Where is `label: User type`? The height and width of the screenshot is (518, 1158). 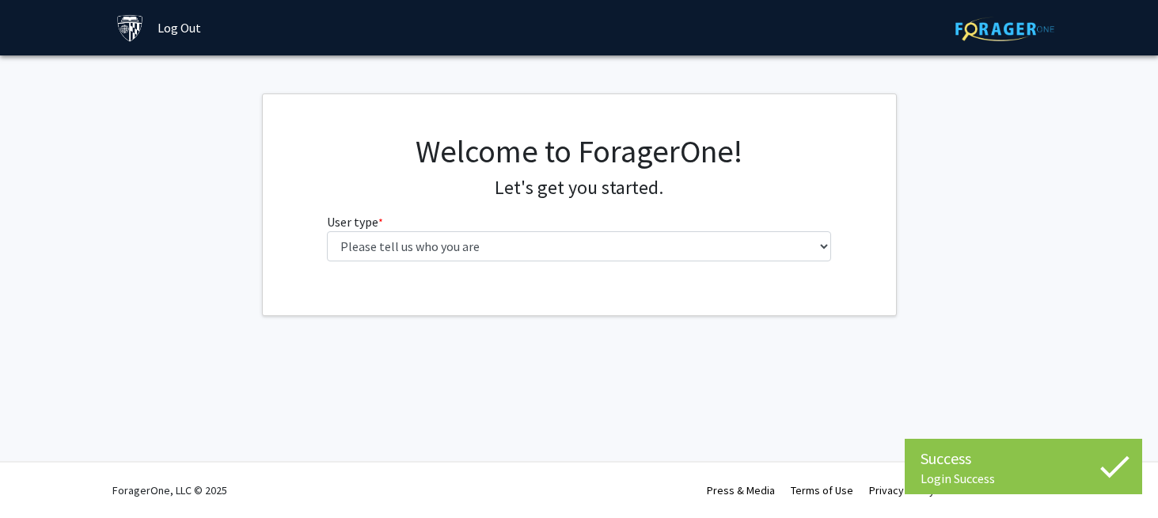
label: User type is located at coordinates (355, 222).